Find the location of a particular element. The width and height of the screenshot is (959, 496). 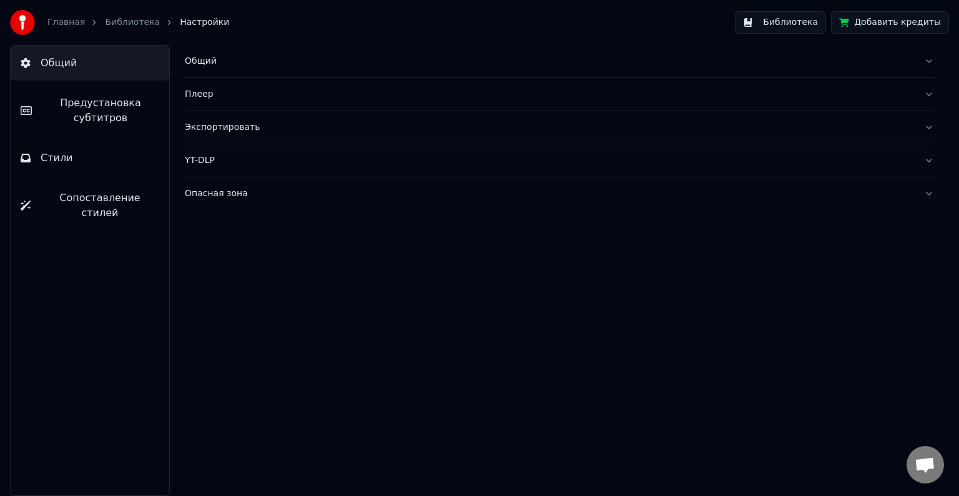

nav: breadcrumb is located at coordinates (138, 22).